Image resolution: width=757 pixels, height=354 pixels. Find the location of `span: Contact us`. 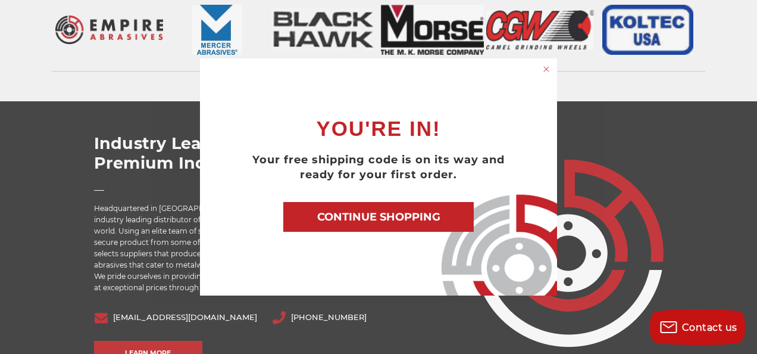

span: Contact us is located at coordinates (710, 327).